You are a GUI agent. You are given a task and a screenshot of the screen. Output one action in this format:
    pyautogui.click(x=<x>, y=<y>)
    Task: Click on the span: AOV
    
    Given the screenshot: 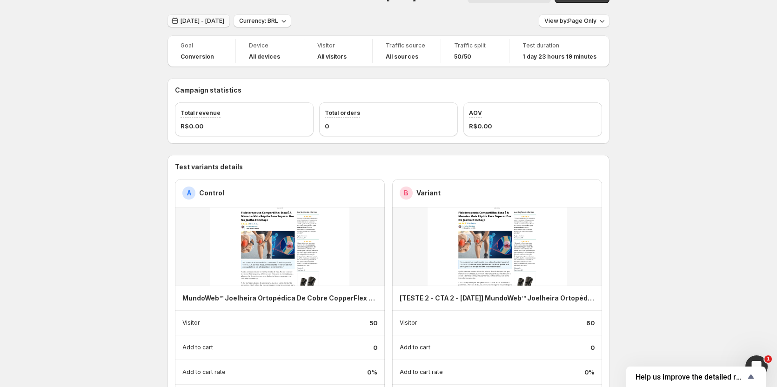 What is the action you would take?
    pyautogui.click(x=475, y=113)
    